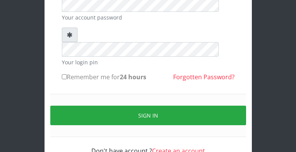 Image resolution: width=296 pixels, height=152 pixels. I want to click on a: Forgotten Password?, so click(204, 77).